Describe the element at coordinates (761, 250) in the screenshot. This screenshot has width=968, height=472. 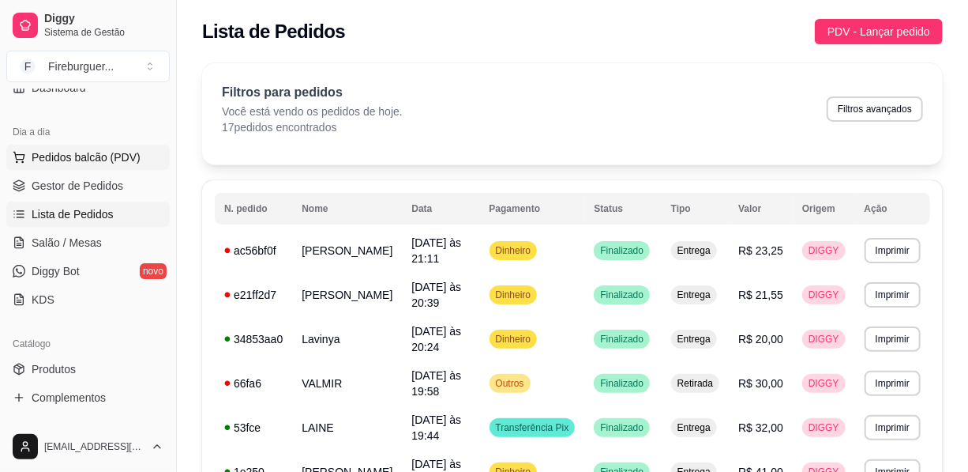
I see `span: R$ 23,25` at that location.